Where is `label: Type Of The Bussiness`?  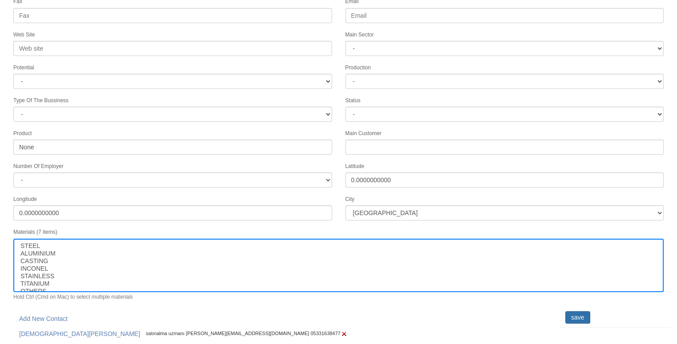
label: Type Of The Bussiness is located at coordinates (41, 101).